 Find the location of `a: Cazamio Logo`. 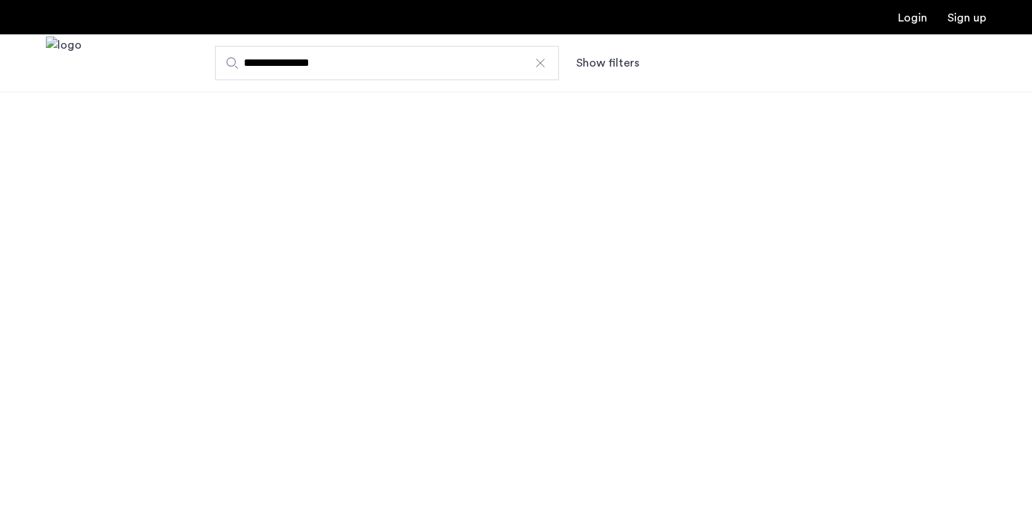

a: Cazamio Logo is located at coordinates (64, 63).